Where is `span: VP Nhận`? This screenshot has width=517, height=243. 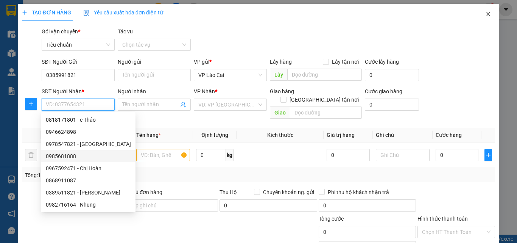 span: VP Nhận is located at coordinates (204, 91).